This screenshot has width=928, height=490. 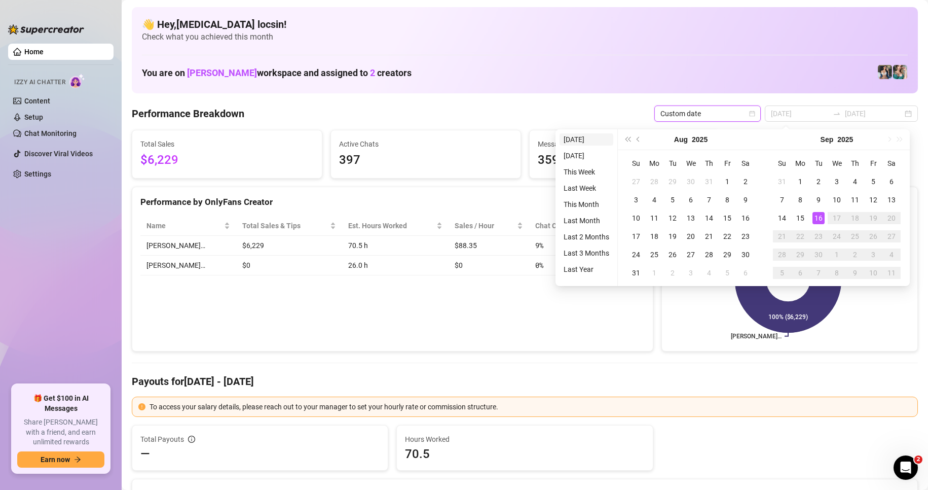 What do you see at coordinates (709, 200) in the screenshot?
I see `td: 2025-08-07` at bounding box center [709, 200].